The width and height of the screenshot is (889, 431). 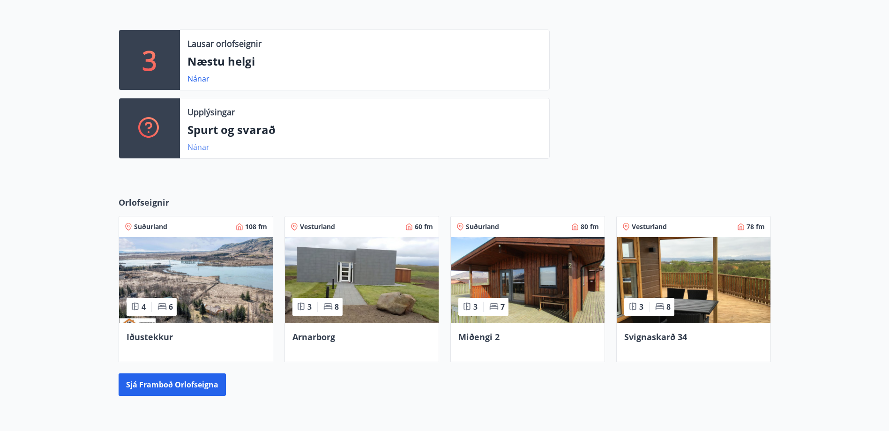 I want to click on button: Sjá framboð orlofseigna, so click(x=172, y=385).